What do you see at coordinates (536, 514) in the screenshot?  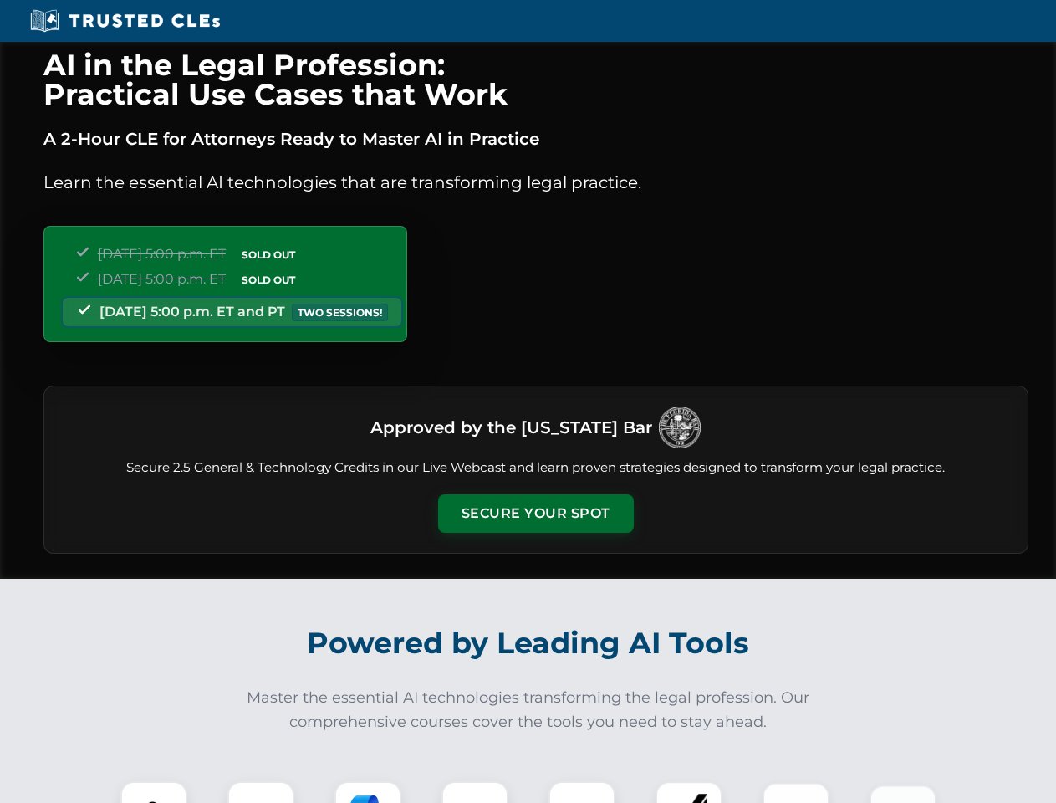 I see `button: Secure Your Spot` at bounding box center [536, 514].